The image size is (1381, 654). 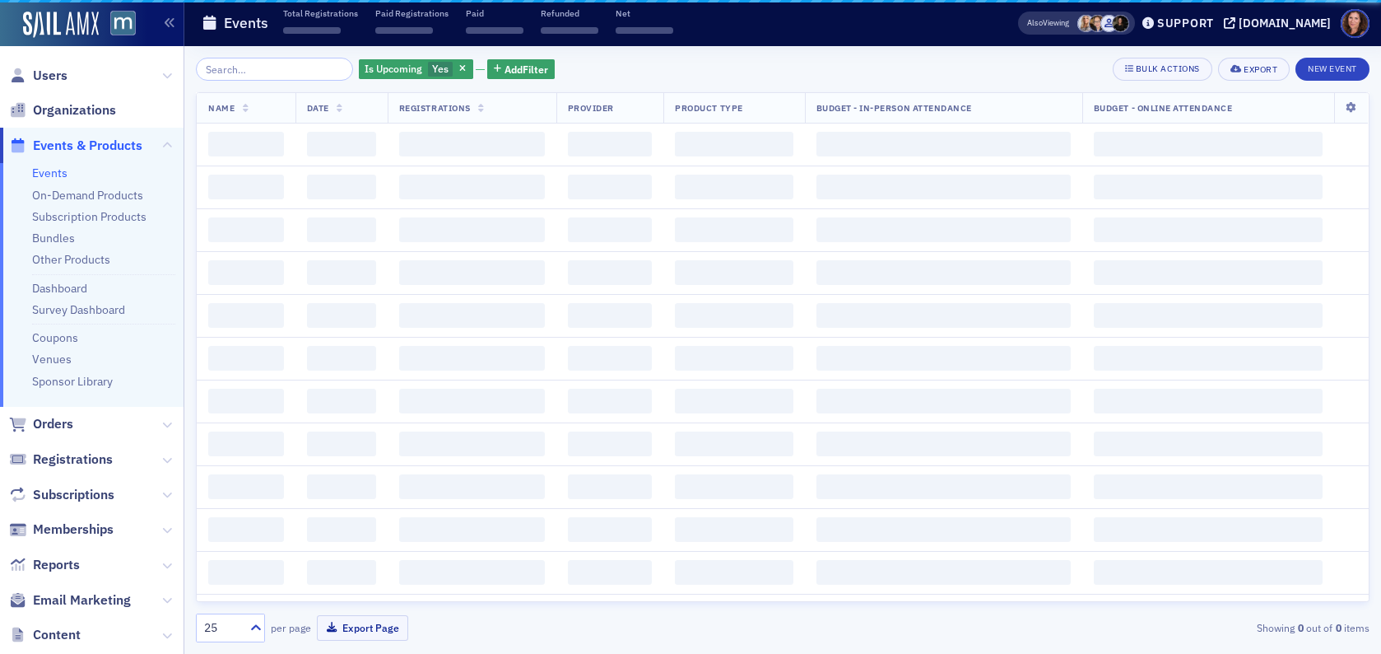 What do you see at coordinates (1260, 69) in the screenshot?
I see `div: Export` at bounding box center [1260, 69].